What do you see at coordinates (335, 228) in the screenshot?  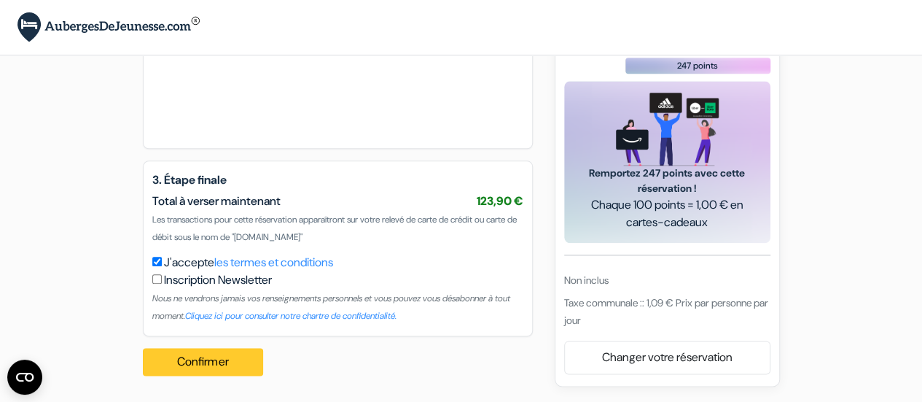 I see `span: Les transactions pour cette réservation apparaîtront sur votre relevé de carte de crédit ou carte...` at bounding box center [335, 228].